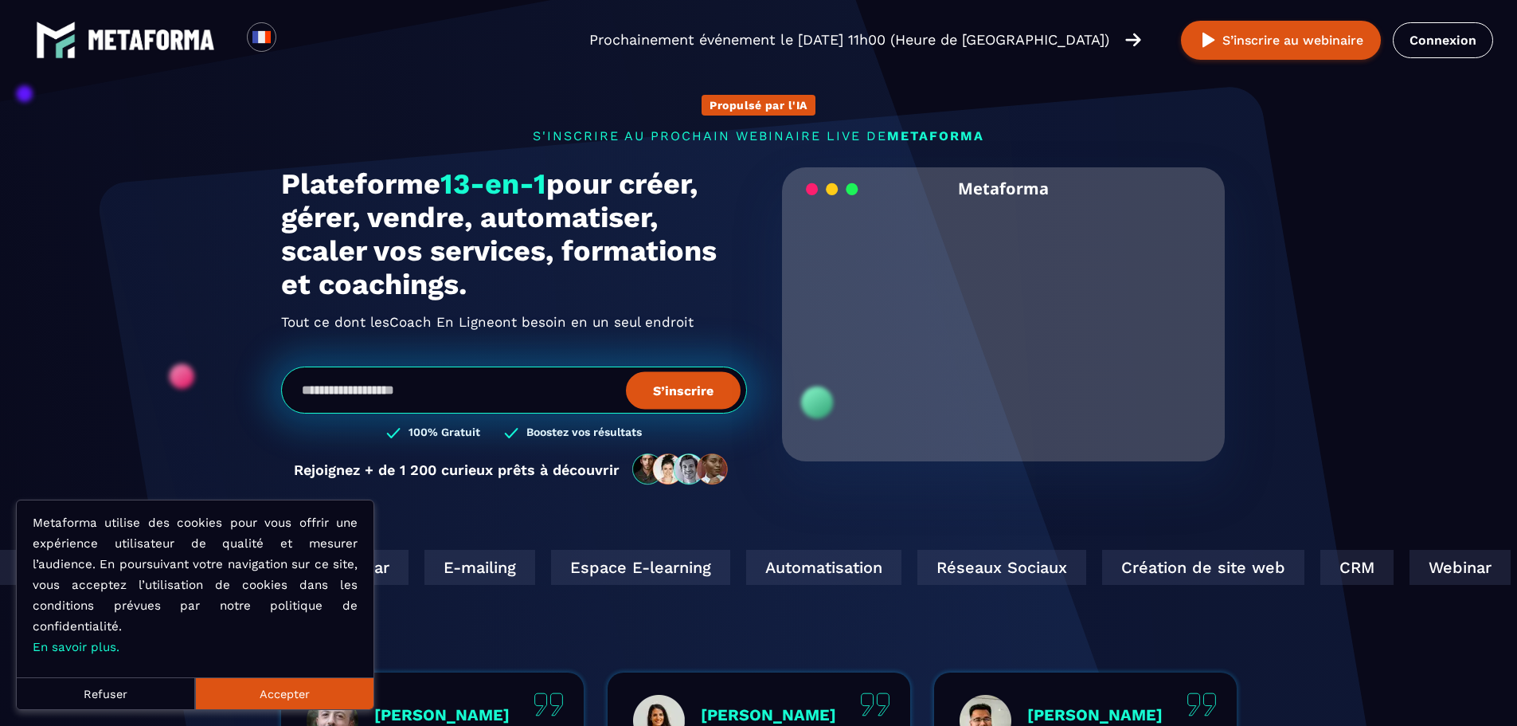  I want to click on img: loading, so click(832, 189).